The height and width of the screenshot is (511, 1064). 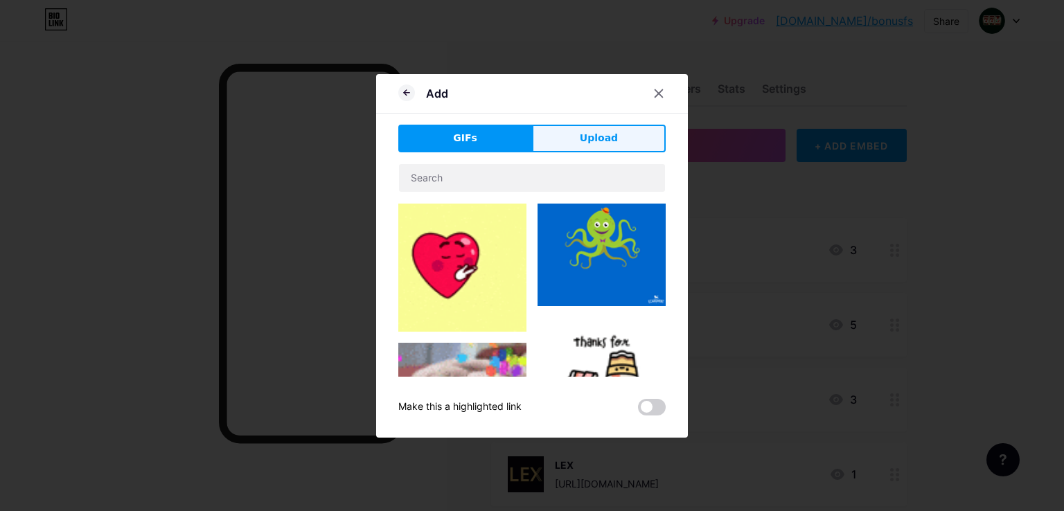 I want to click on div: Make this a highlighted link, so click(x=460, y=407).